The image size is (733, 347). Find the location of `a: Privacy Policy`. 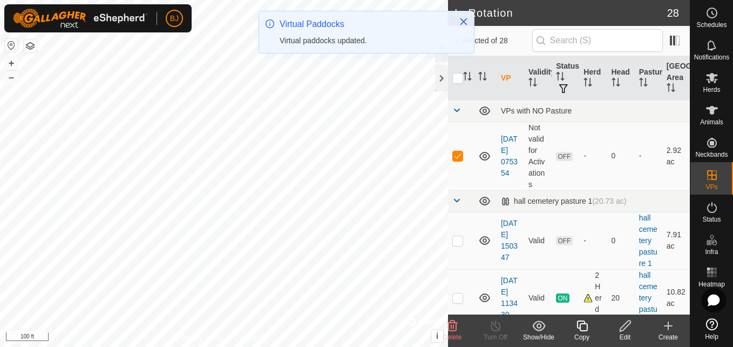

a: Privacy Policy is located at coordinates (201, 337).